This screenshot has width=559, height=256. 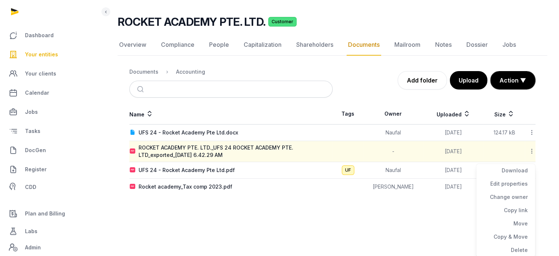 What do you see at coordinates (332, 45) in the screenshot?
I see `nav: Tabs` at bounding box center [332, 45].